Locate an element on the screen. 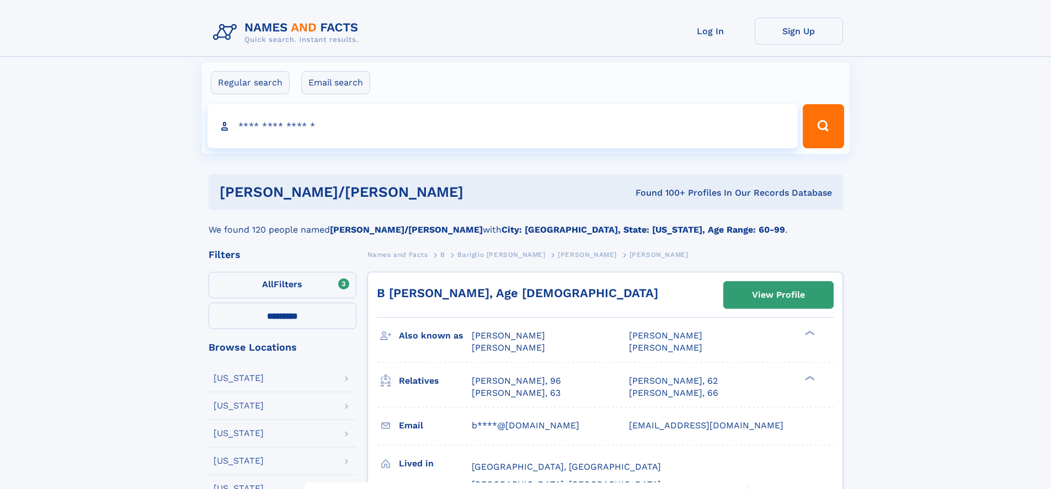 The image size is (1051, 489). a: Sign Up is located at coordinates (799, 31).